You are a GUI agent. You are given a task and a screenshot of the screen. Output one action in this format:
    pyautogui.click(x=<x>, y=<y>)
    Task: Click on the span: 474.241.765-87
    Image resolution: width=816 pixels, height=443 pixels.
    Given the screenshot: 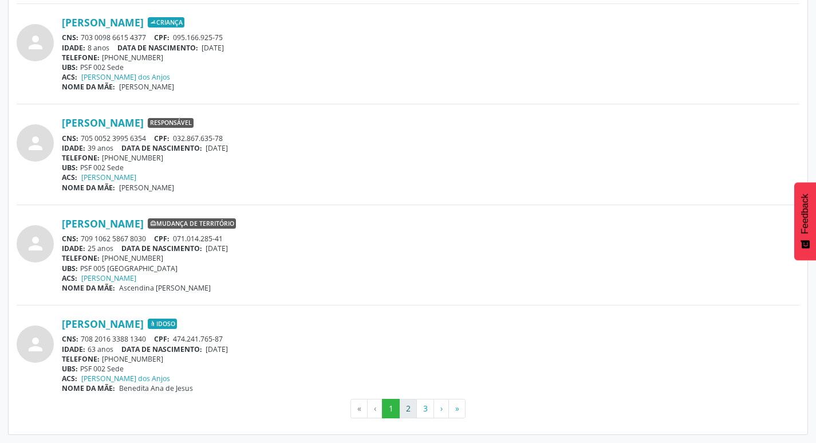 What is the action you would take?
    pyautogui.click(x=197, y=338)
    